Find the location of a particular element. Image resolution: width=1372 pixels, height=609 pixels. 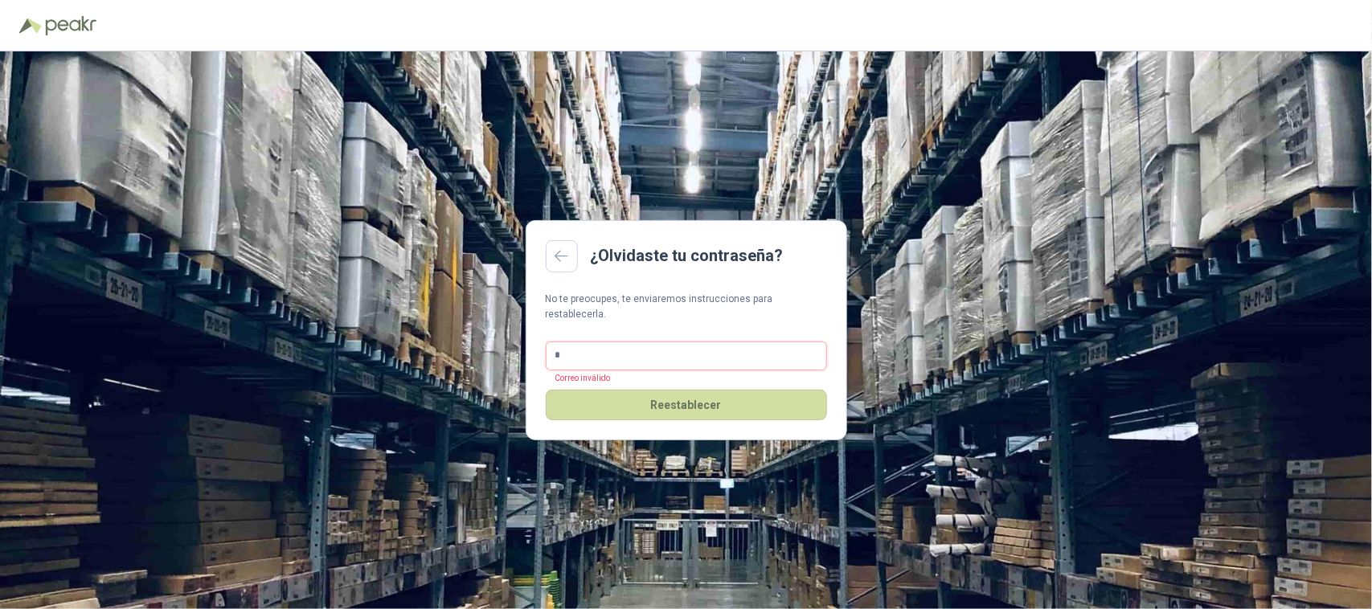

button: Reestablecer is located at coordinates (686, 405).